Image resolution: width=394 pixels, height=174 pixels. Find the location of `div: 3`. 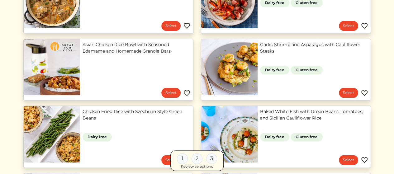

div: 3 is located at coordinates (211, 158).